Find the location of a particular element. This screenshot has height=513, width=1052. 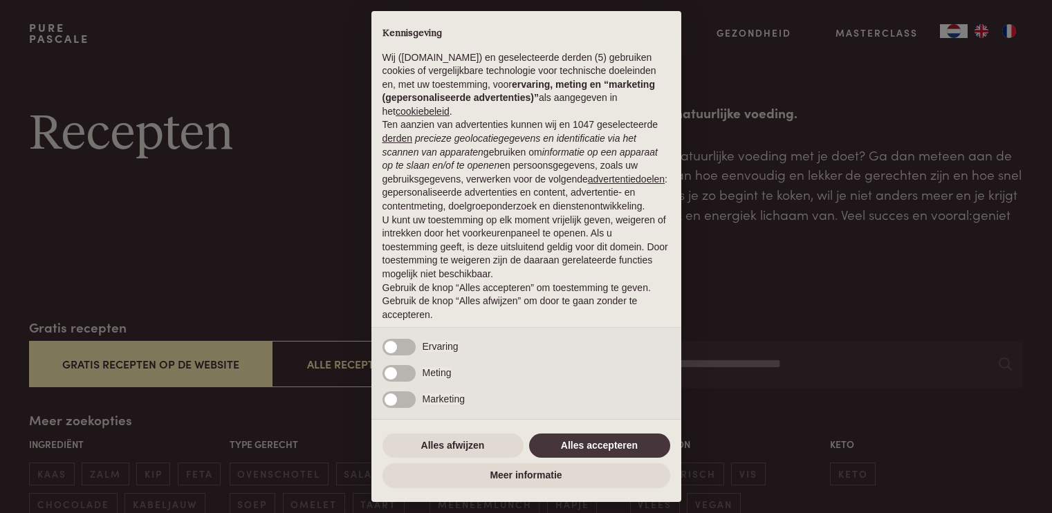

em: precieze geolocatiegegevens en identificatie via het scannen van apparaten is located at coordinates (509, 145).